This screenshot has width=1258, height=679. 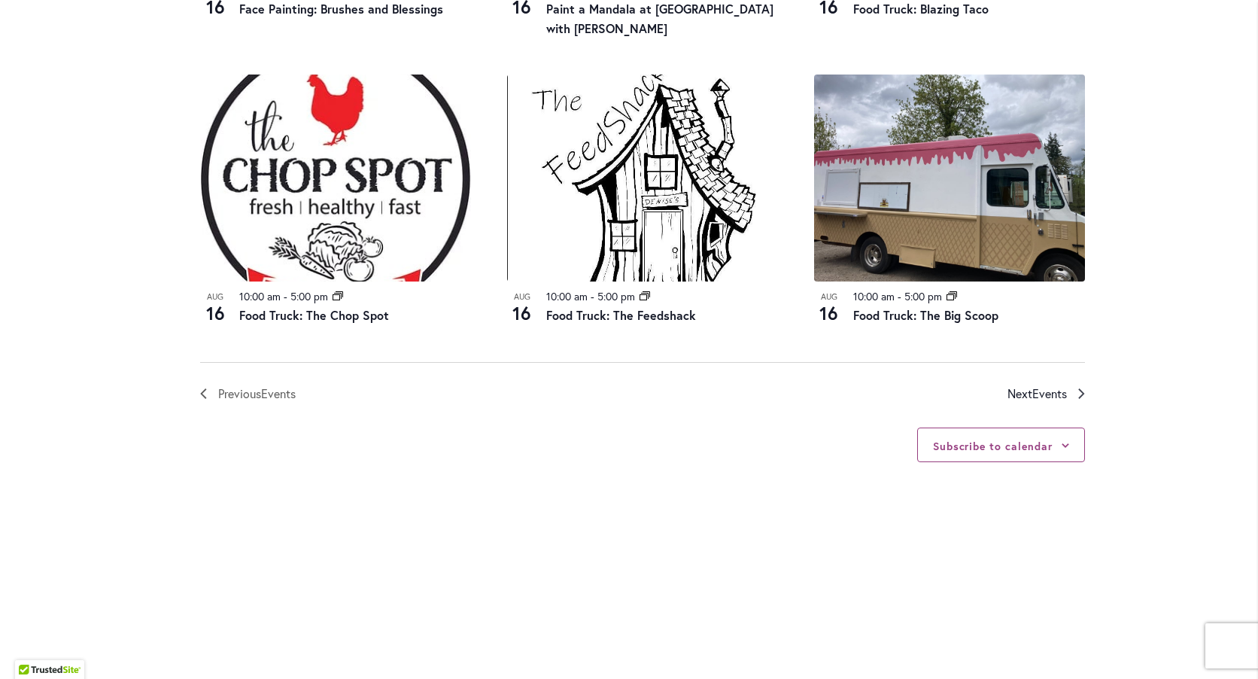 I want to click on button: Subscribe to calendar, so click(x=992, y=445).